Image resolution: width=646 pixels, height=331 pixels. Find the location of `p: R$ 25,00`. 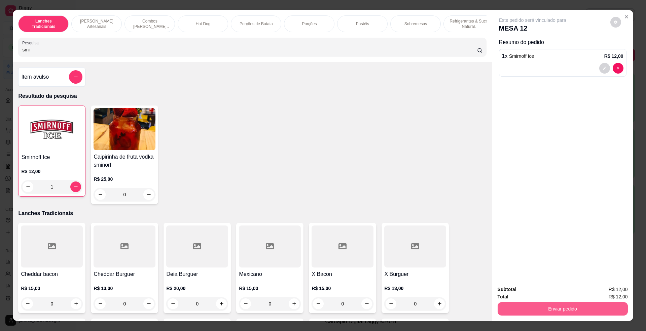

p: R$ 25,00 is located at coordinates (124, 179).